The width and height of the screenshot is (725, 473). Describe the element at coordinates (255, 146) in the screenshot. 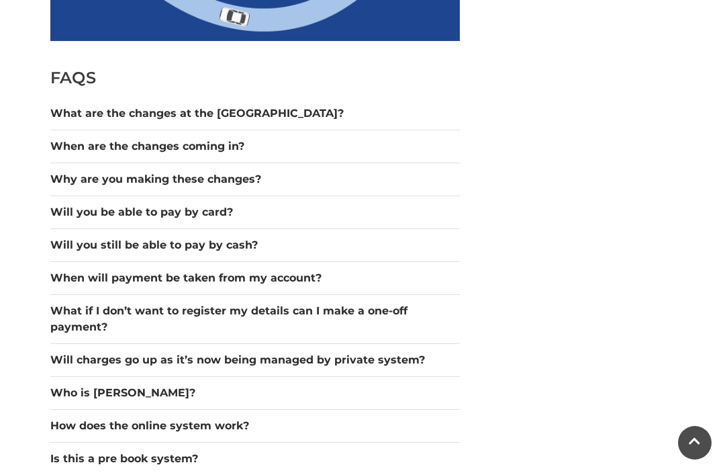

I see `button: When are the changes coming in?` at that location.